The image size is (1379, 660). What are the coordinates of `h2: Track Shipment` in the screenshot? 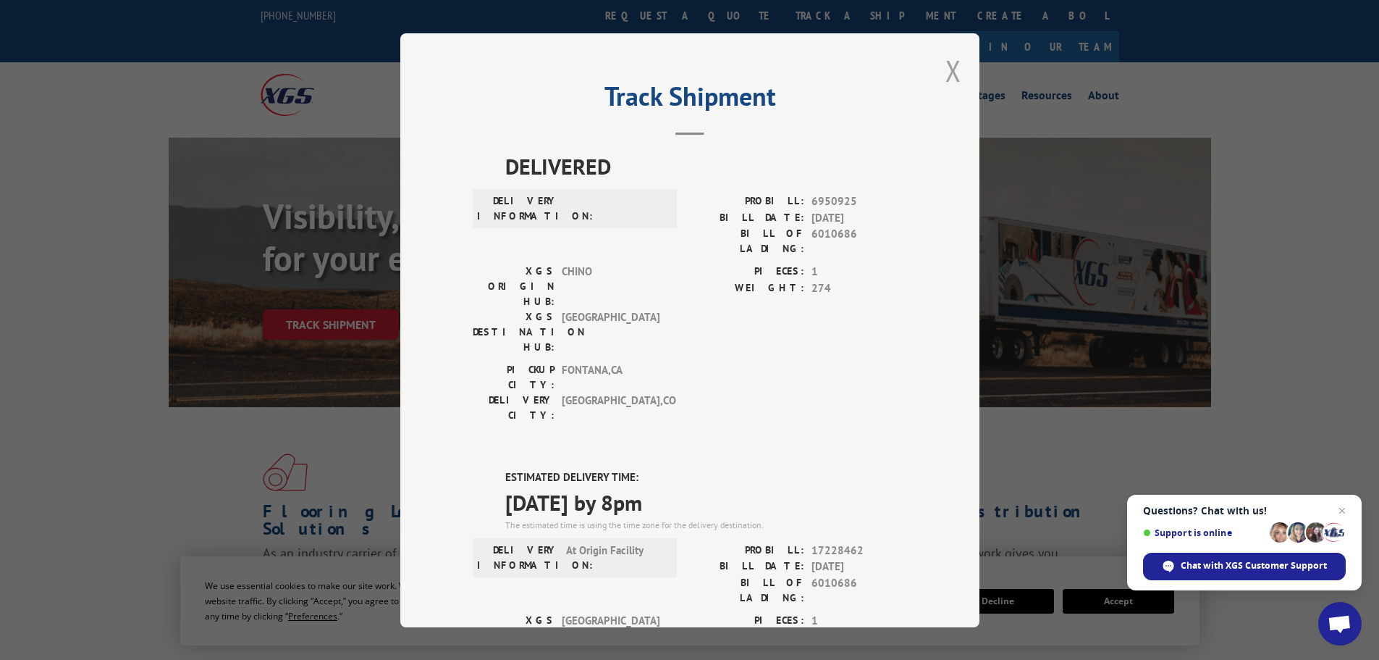 It's located at (690, 100).